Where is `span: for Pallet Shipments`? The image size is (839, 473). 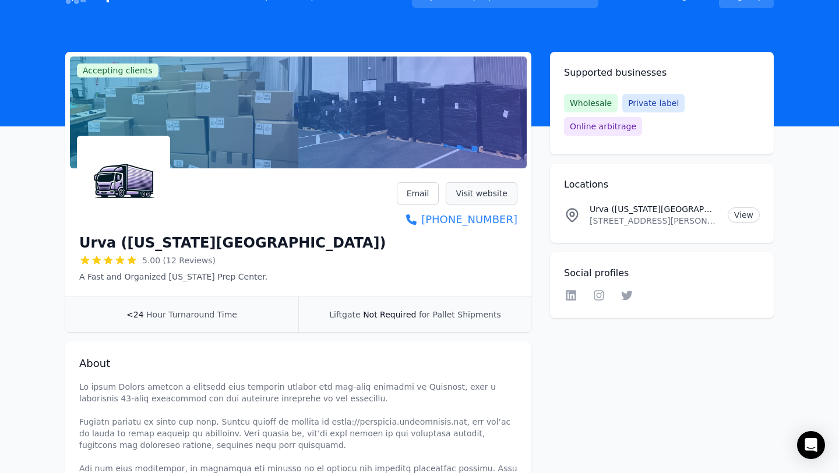
span: for Pallet Shipments is located at coordinates (460, 315).